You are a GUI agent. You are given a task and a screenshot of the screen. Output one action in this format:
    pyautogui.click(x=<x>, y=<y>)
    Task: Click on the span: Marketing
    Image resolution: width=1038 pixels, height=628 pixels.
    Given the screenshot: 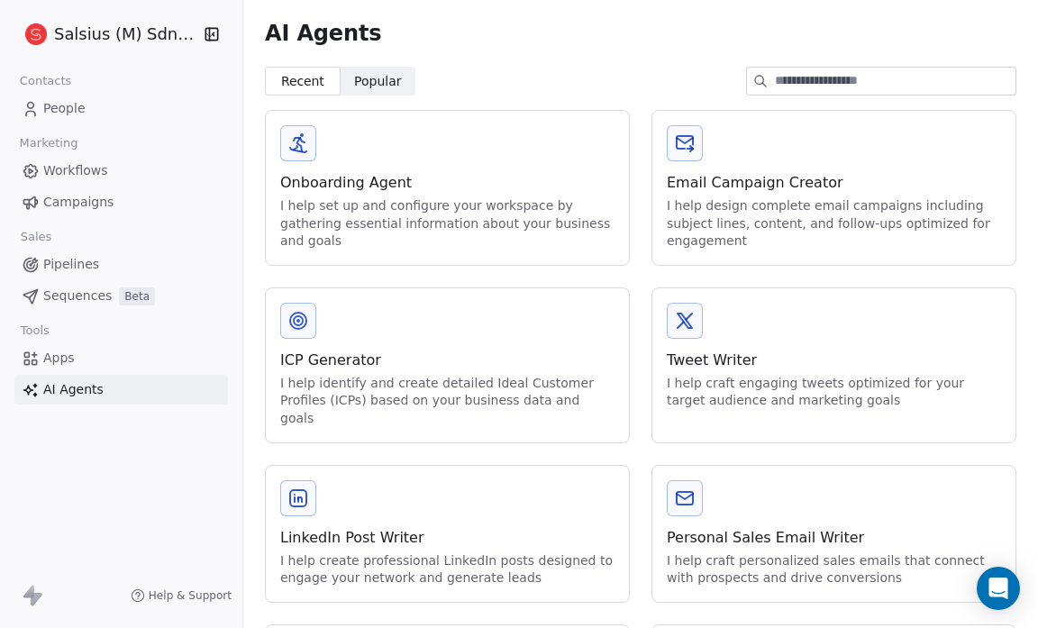 What is the action you would take?
    pyautogui.click(x=49, y=143)
    